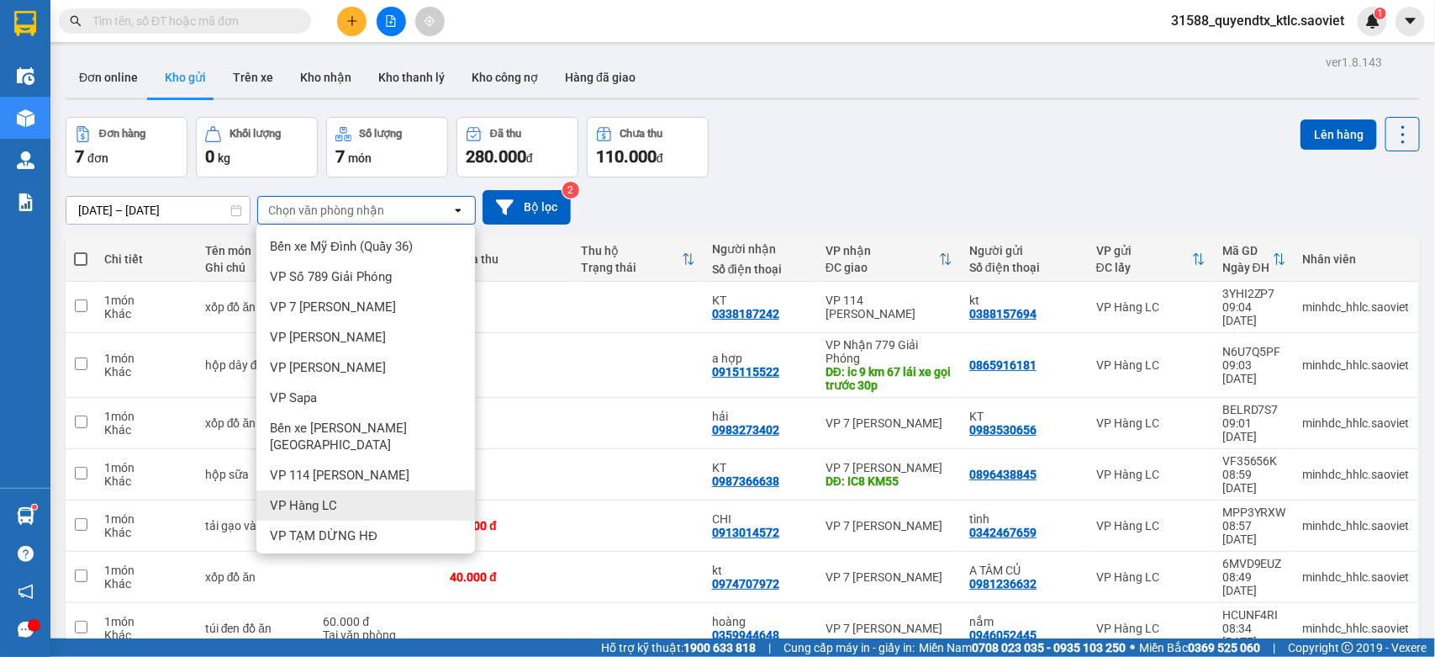 The height and width of the screenshot is (657, 1435). I want to click on div: HCUNF4RI, so click(1254, 614).